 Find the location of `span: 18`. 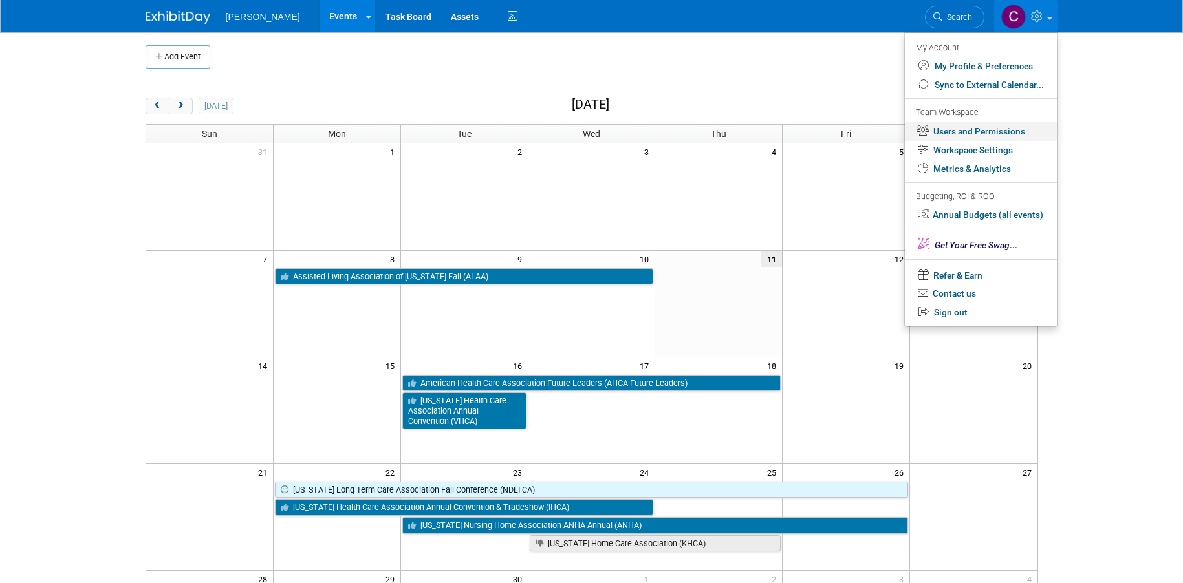

span: 18 is located at coordinates (774, 365).